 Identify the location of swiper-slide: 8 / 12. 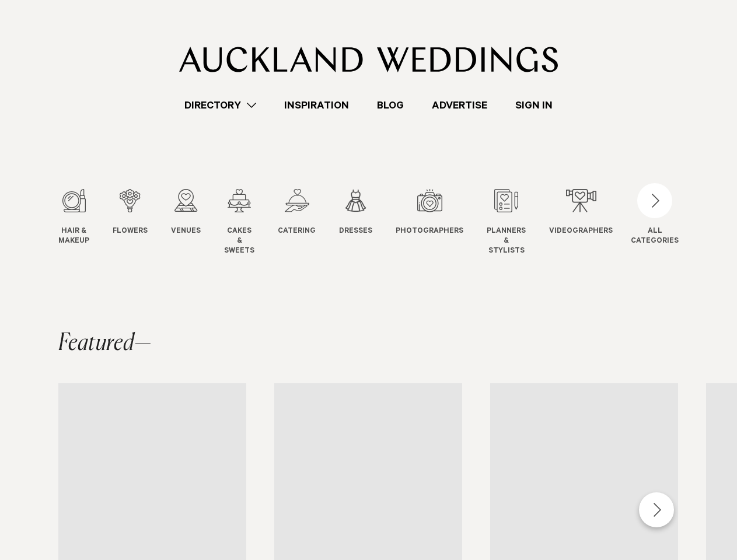
(517, 222).